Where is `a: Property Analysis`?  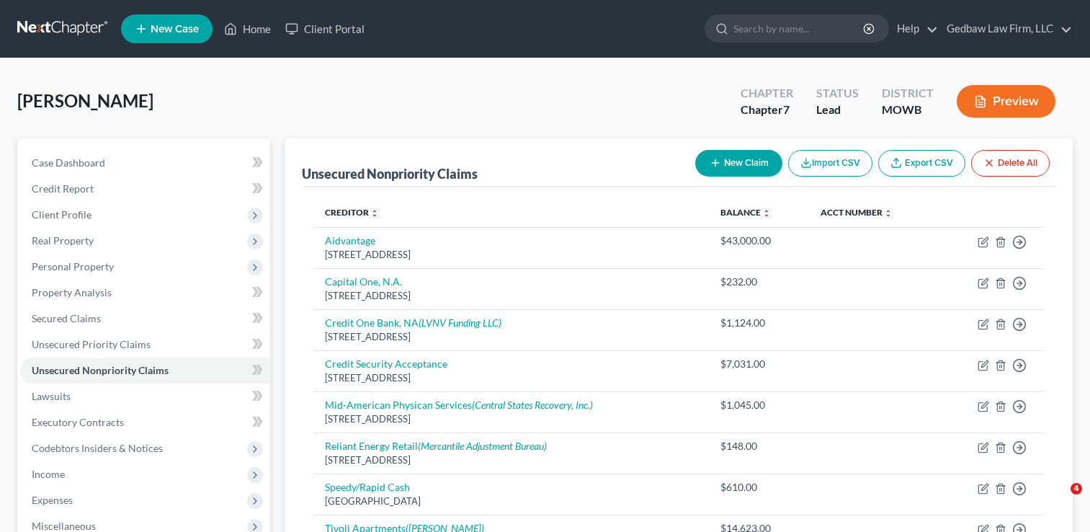
a: Property Analysis is located at coordinates (145, 292).